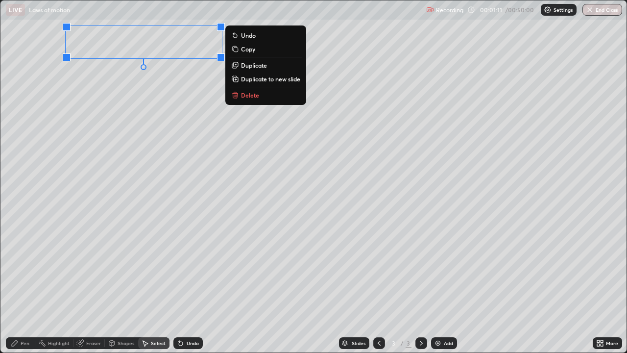 This screenshot has width=627, height=353. Describe the element at coordinates (250, 95) in the screenshot. I see `p: Delete` at that location.